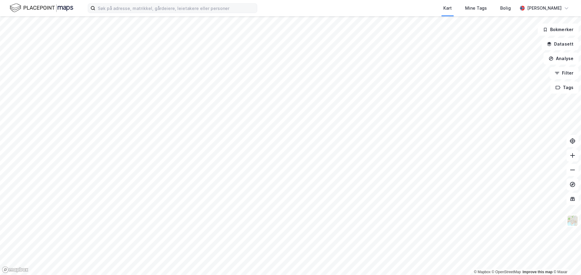  What do you see at coordinates (565, 261) in the screenshot?
I see `div: Chat Widget` at bounding box center [565, 261].